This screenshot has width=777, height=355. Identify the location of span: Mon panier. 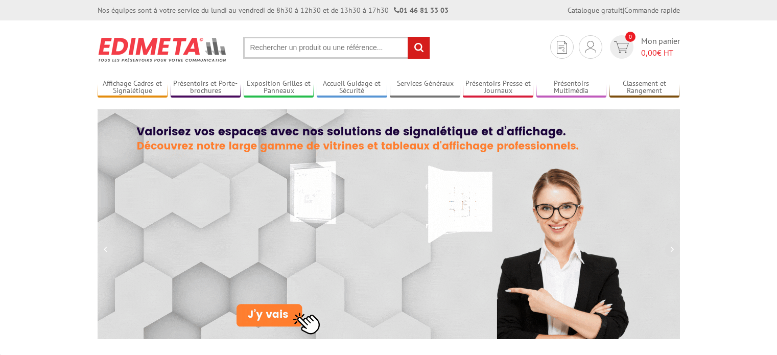
(661, 47).